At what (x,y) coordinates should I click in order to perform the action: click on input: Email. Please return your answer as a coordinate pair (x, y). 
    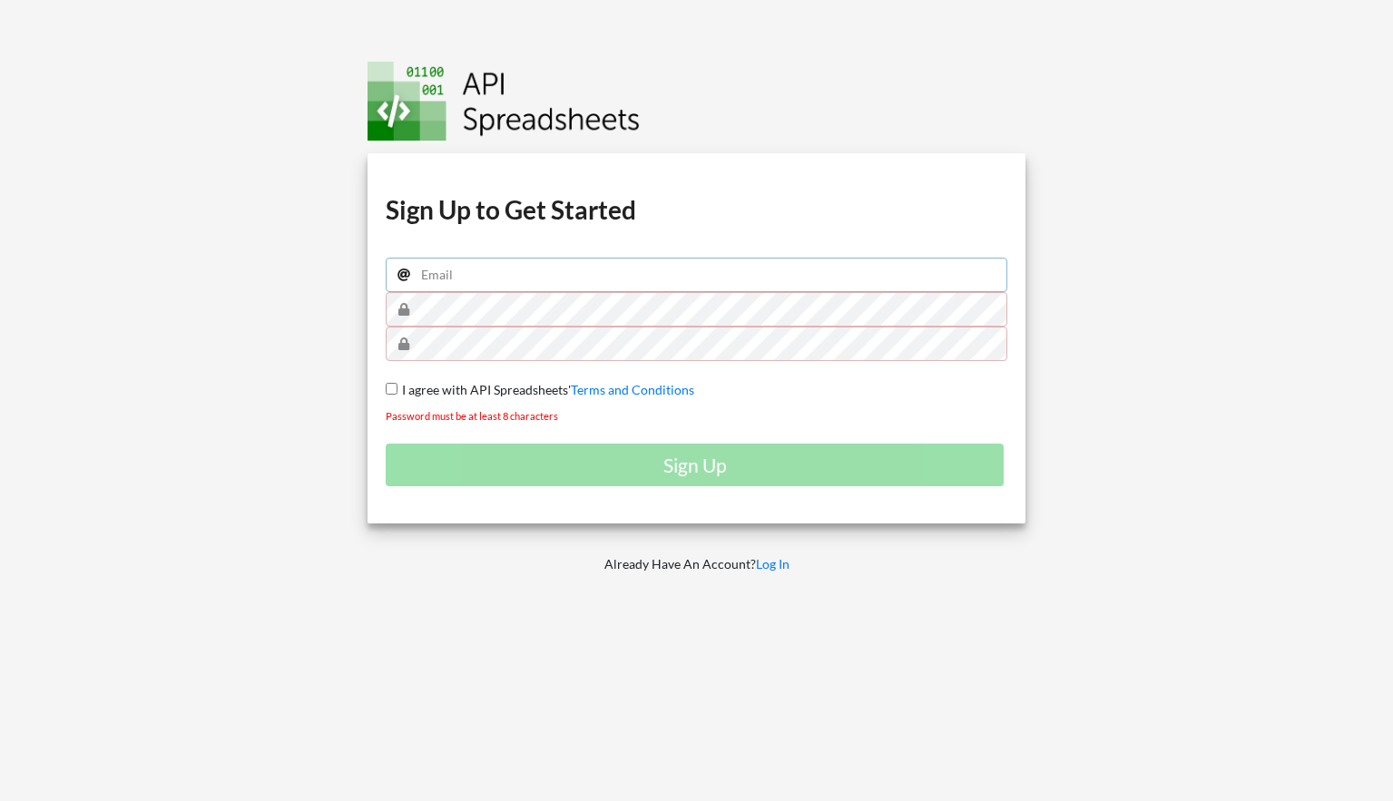
    Looking at the image, I should click on (696, 275).